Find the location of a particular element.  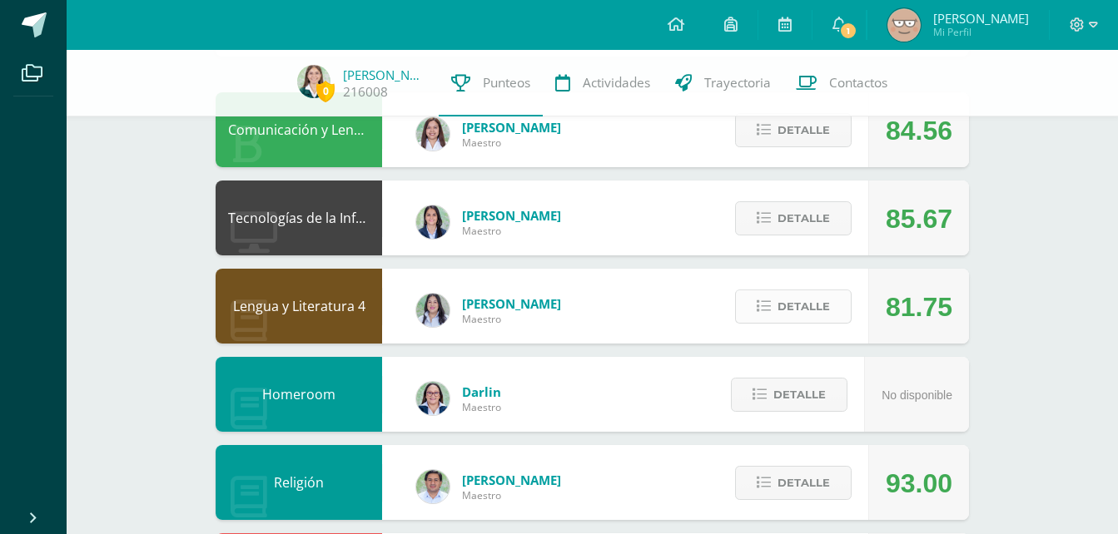

div: Homeroom is located at coordinates (299, 395).